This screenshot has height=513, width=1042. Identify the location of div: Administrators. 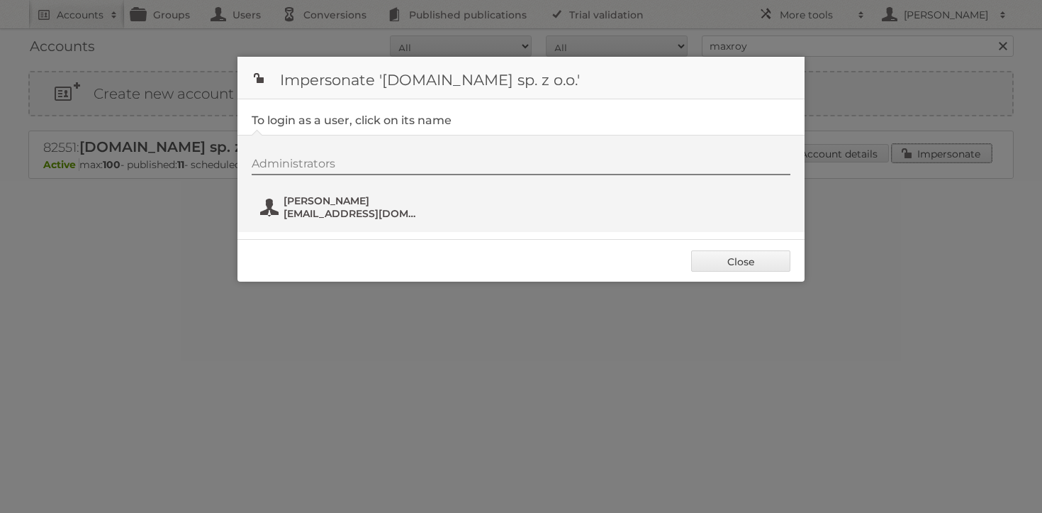
(521, 166).